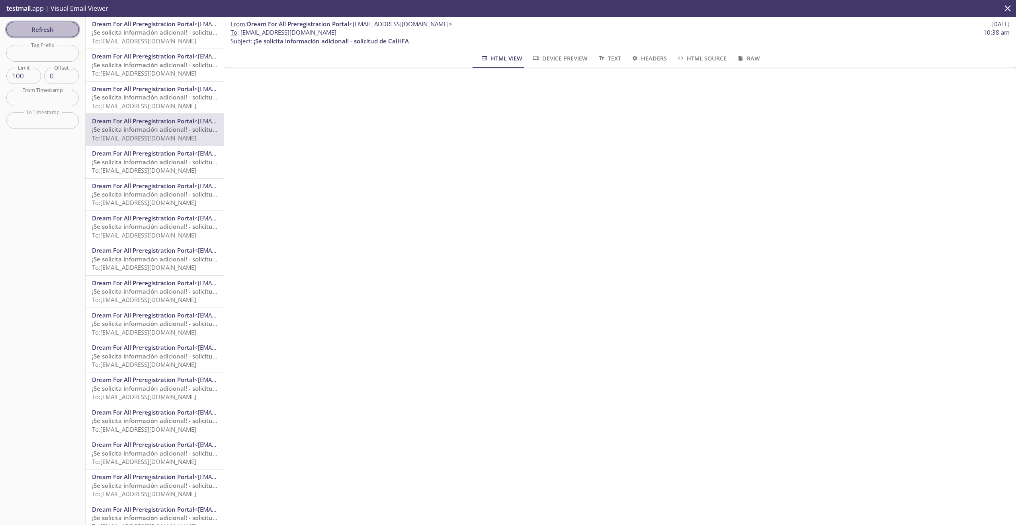 The height and width of the screenshot is (526, 1016). Describe the element at coordinates (43, 29) in the screenshot. I see `button: Refresh` at that location.